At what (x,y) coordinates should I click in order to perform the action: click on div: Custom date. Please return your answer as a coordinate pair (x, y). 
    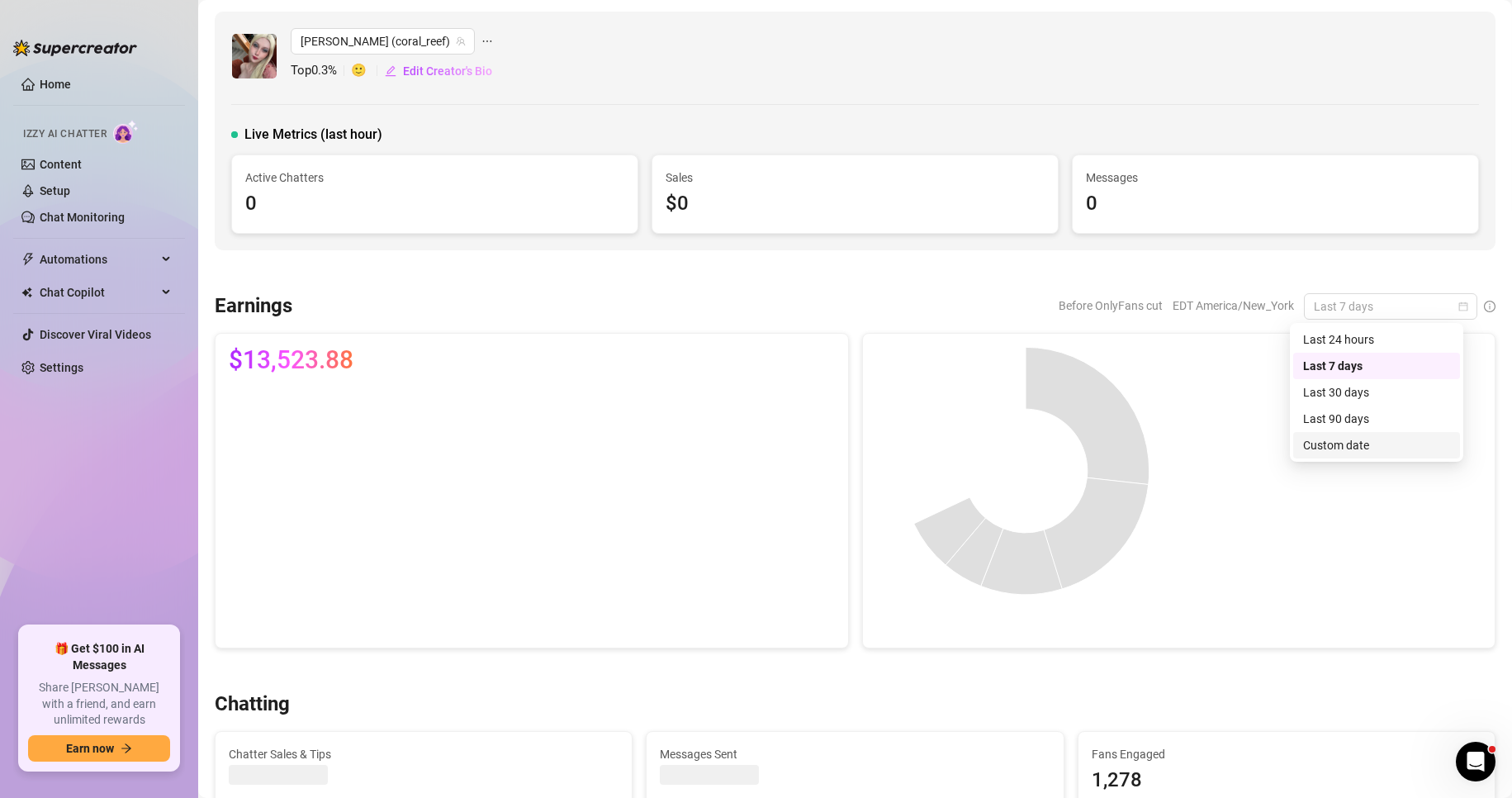
    Looking at the image, I should click on (1376, 445).